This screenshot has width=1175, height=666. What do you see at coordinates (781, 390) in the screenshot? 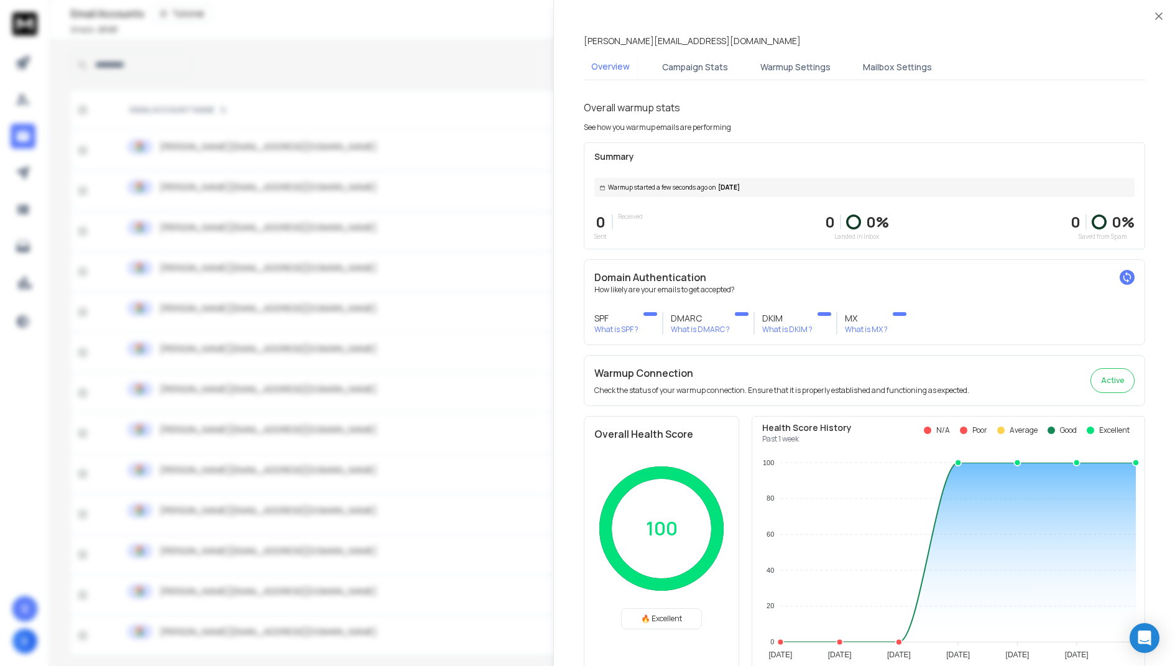
I see `p: Check the status of your warmup connection. Ensure that it is properly established and functionin...` at bounding box center [781, 390].